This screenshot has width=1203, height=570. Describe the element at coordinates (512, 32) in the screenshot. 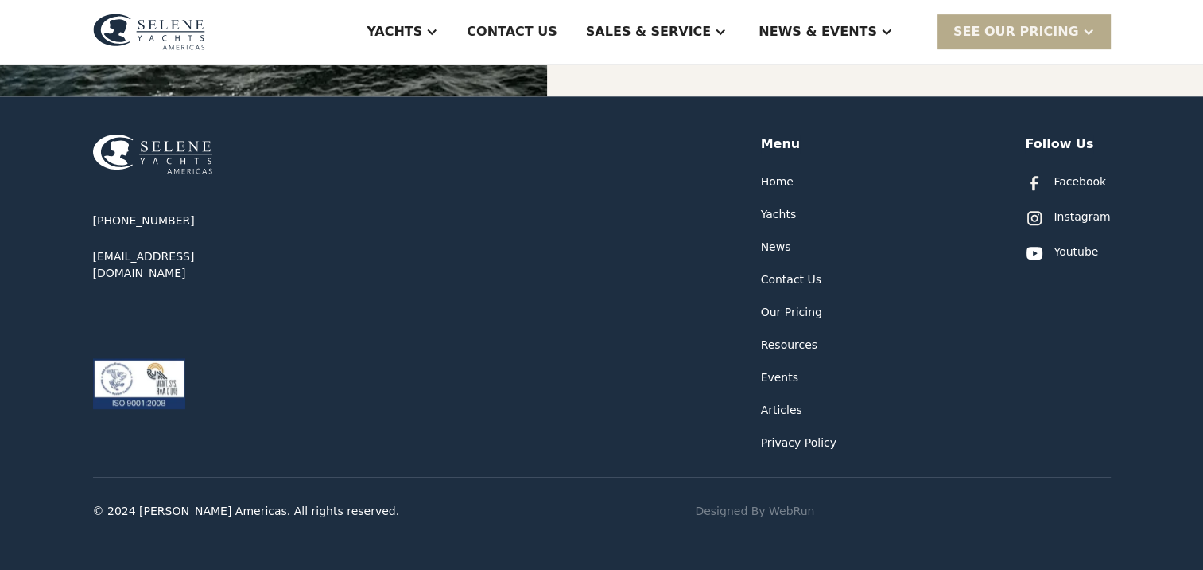

I see `div: Contact US` at that location.